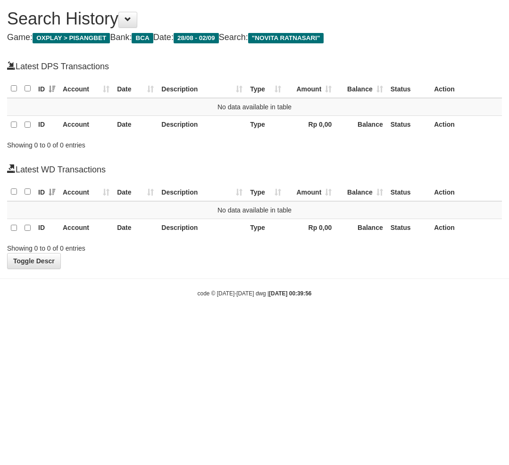 The width and height of the screenshot is (509, 465). I want to click on span: 28/08 - 02/09, so click(196, 38).